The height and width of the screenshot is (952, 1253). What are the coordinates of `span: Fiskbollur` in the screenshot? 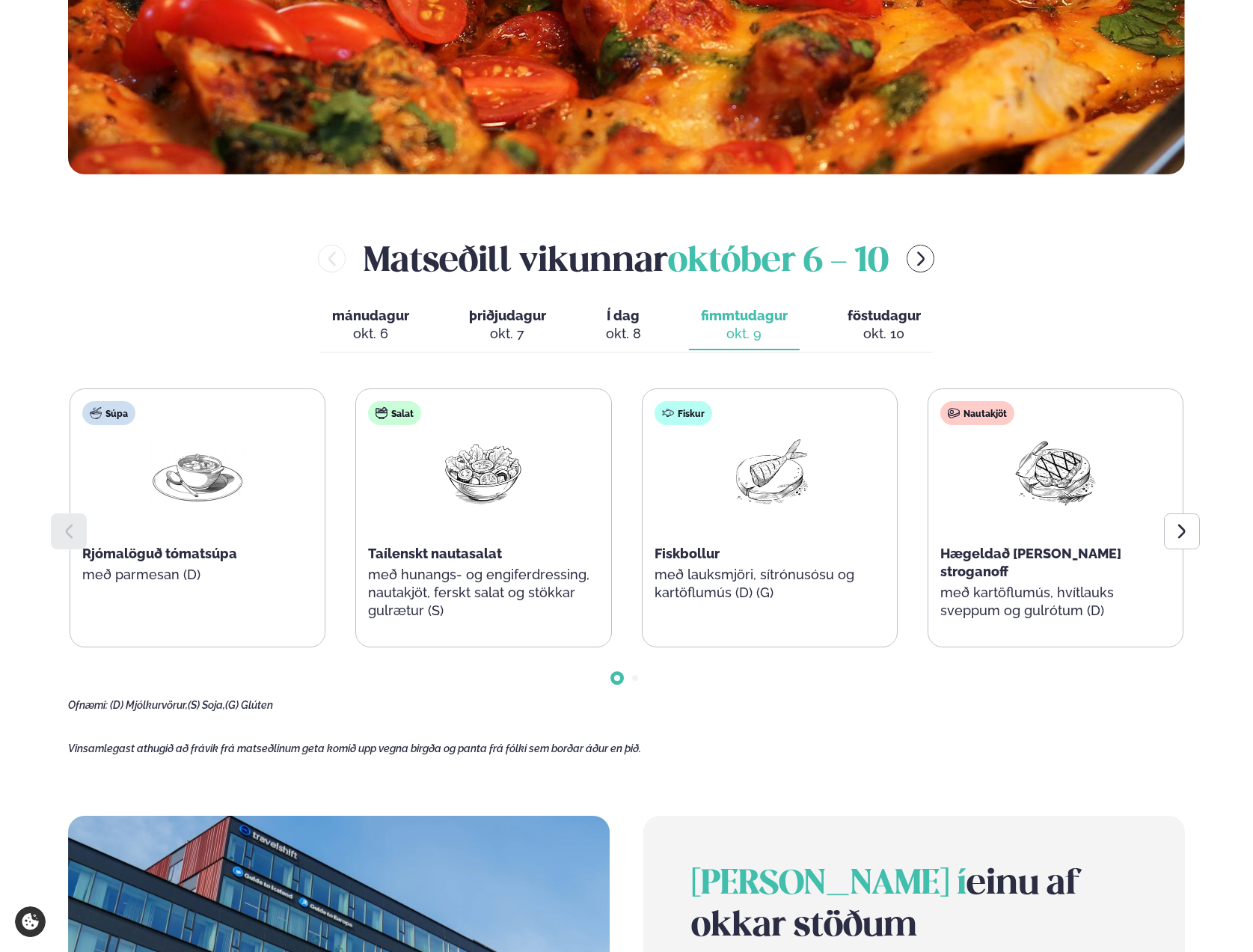 It's located at (687, 553).